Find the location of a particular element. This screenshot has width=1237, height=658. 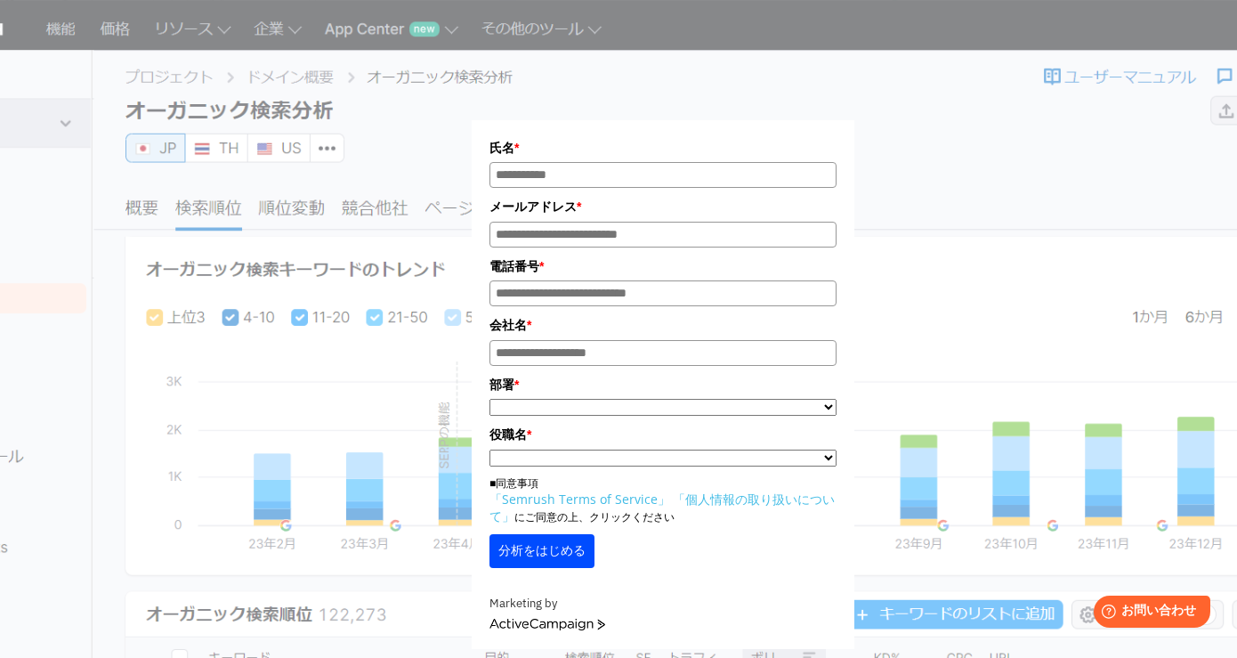

a: 「Semrush Terms of Service」 is located at coordinates (579, 498).